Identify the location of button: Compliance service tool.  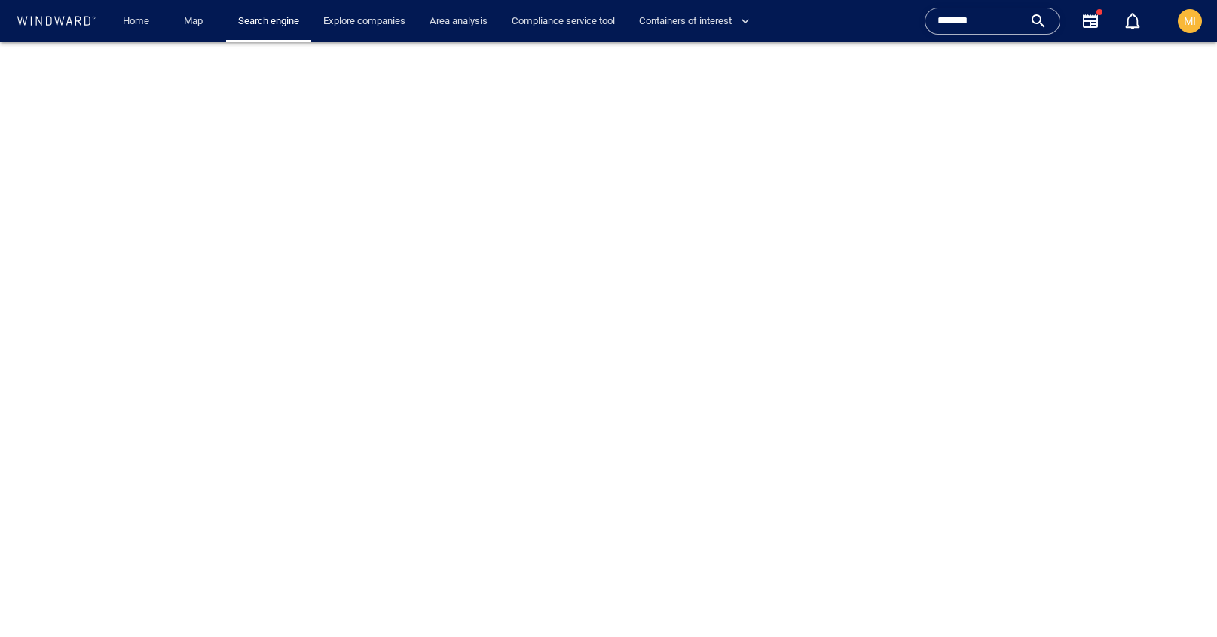
(563, 21).